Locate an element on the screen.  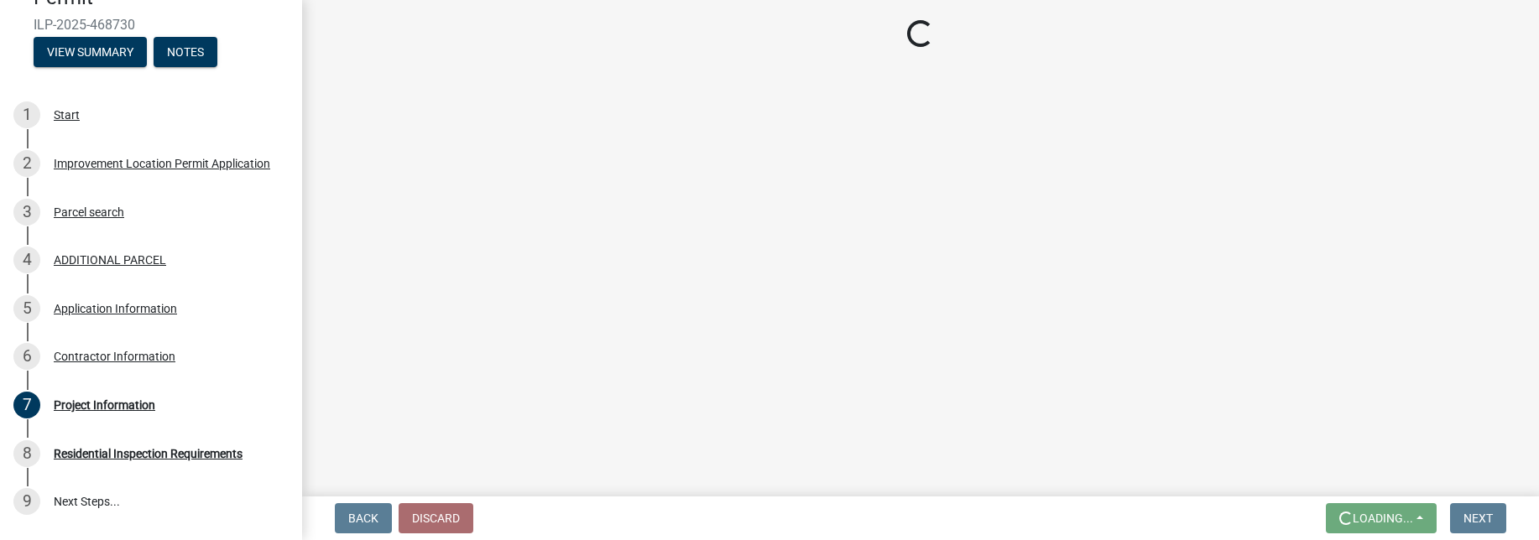
div: ADDITIONAL PARCEL is located at coordinates (110, 260).